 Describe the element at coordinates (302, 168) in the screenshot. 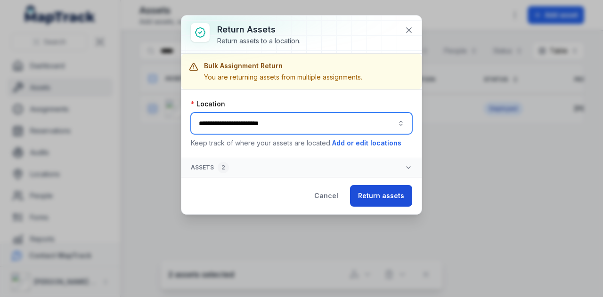

I see `button: Assets2` at that location.